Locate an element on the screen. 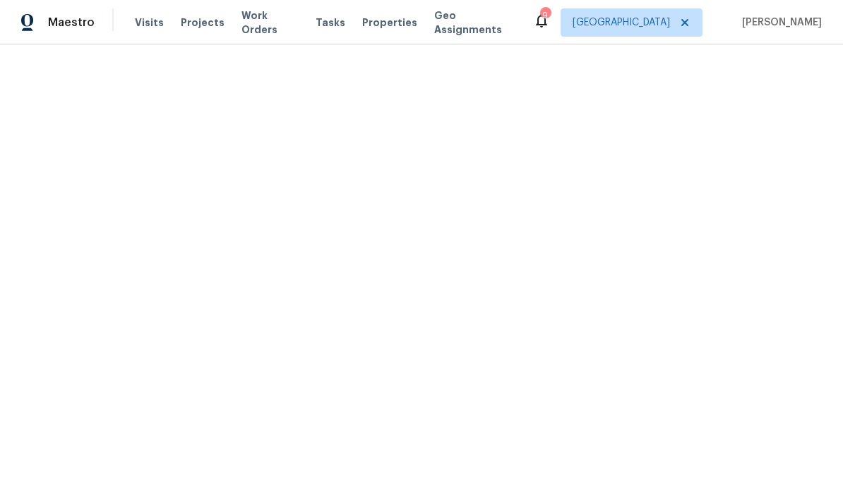 The height and width of the screenshot is (483, 843). span: Maestro is located at coordinates (71, 23).